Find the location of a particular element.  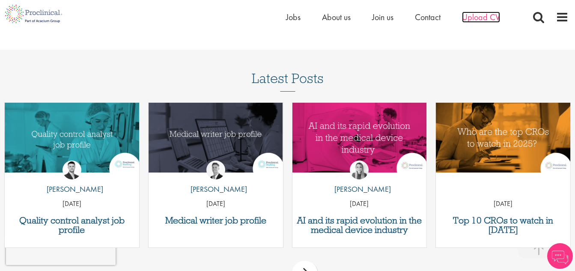

span: About us is located at coordinates (336, 17).